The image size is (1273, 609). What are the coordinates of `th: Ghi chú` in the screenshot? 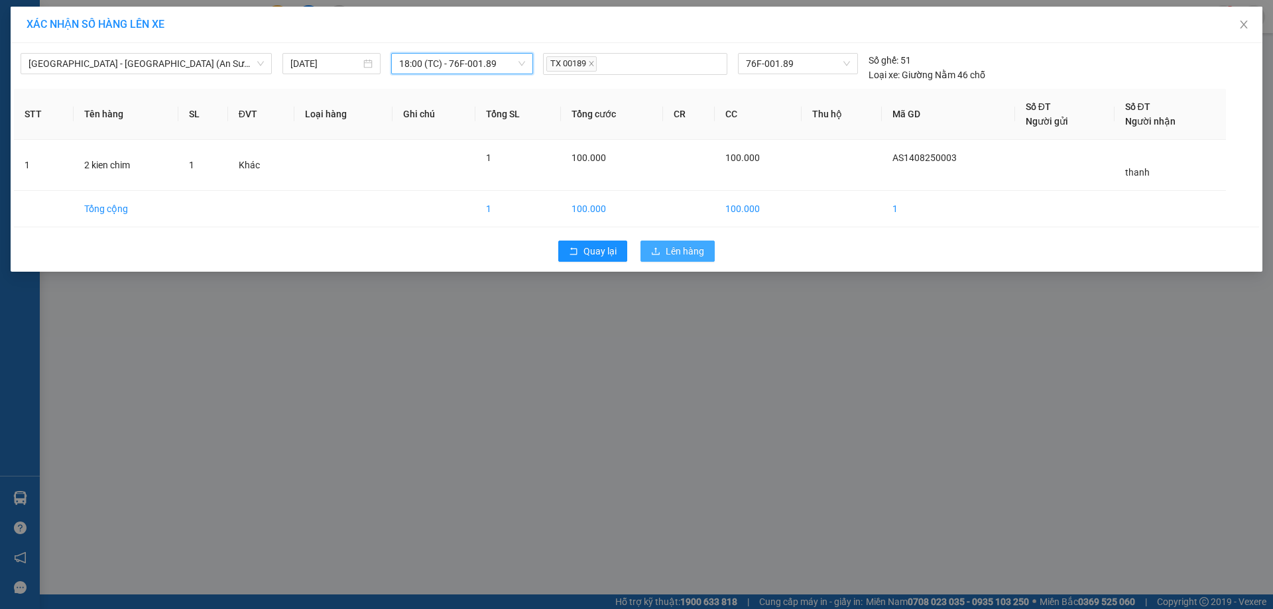 It's located at (434, 114).